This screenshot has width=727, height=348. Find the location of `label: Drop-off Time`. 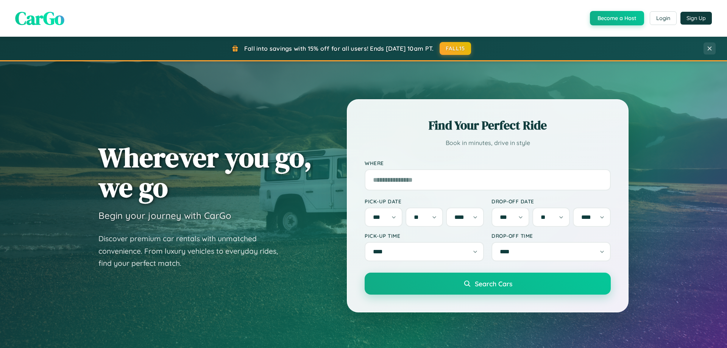

label: Drop-off Time is located at coordinates (551, 236).